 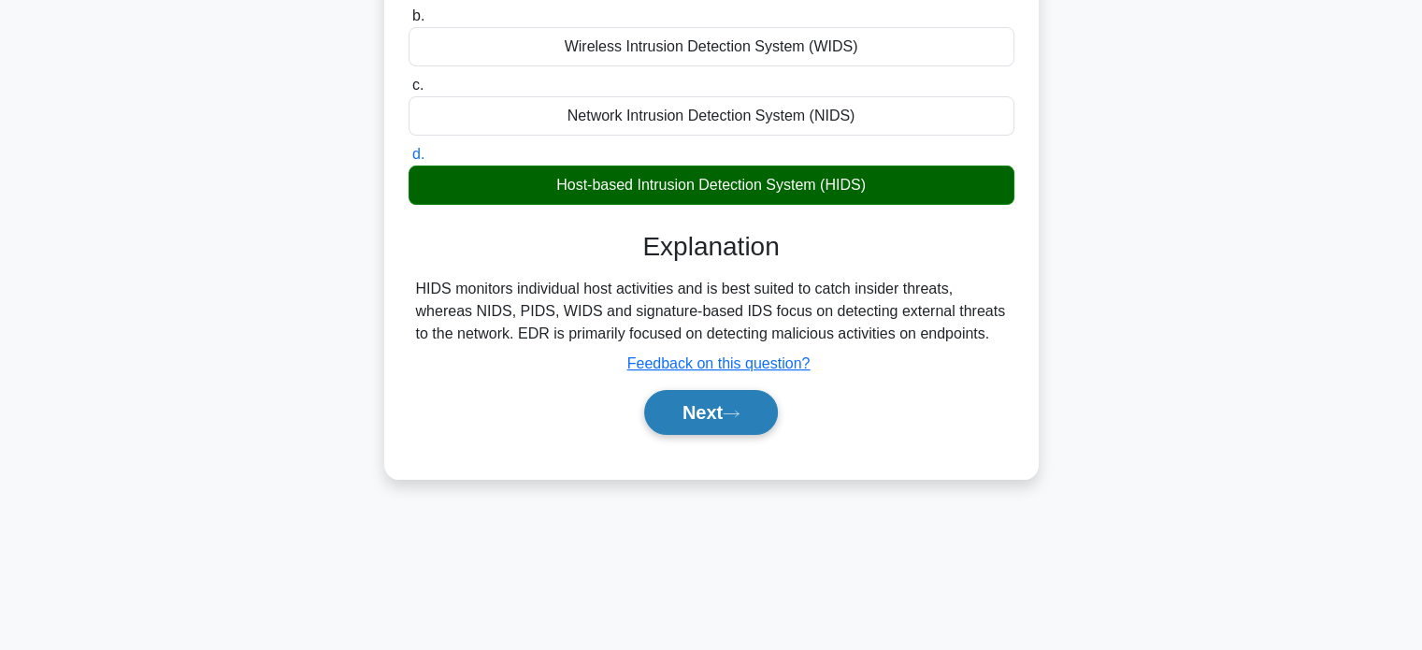 What do you see at coordinates (418, 153) in the screenshot?
I see `span: d.` at bounding box center [418, 153].